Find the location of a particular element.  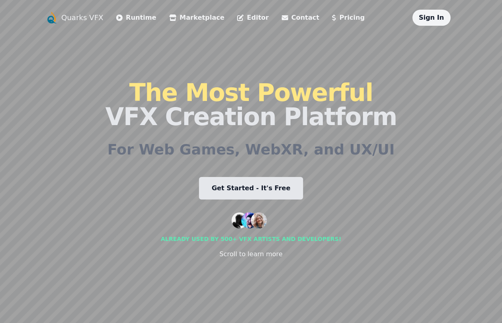

img: customer 2 is located at coordinates (249, 220).